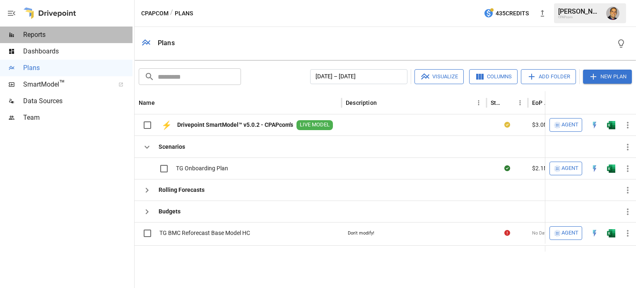 The image size is (636, 288). Describe the element at coordinates (78, 68) in the screenshot. I see `span: Plans` at that location.